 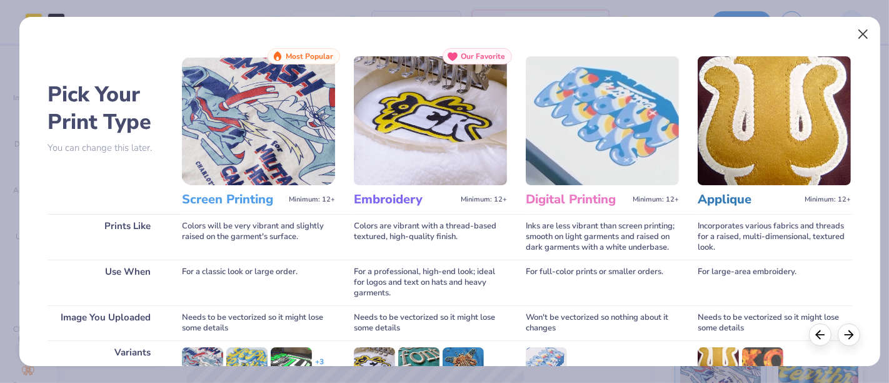 I want to click on div: Use When, so click(x=105, y=282).